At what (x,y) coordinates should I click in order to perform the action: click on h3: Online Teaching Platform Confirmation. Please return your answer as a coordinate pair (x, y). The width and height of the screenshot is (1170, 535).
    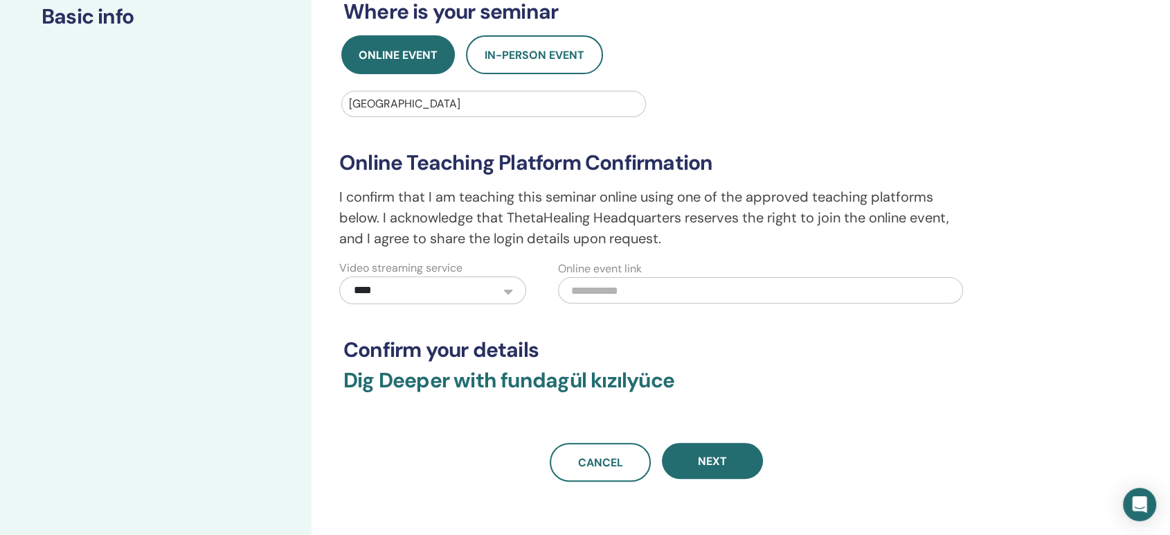
    Looking at the image, I should click on (656, 163).